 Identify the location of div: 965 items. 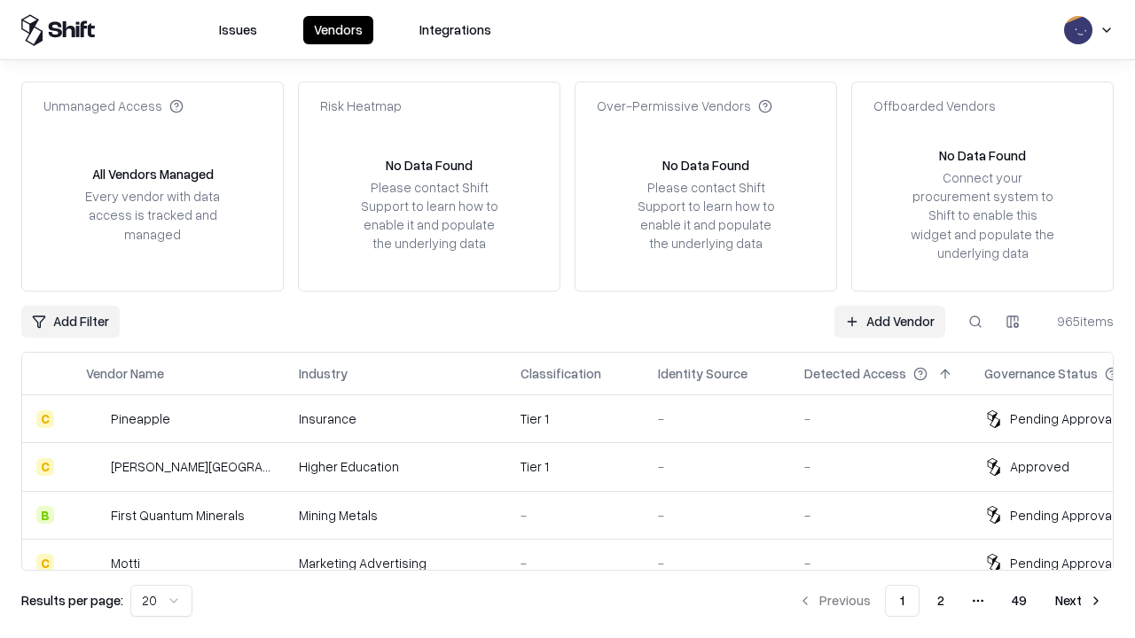
(1078, 321).